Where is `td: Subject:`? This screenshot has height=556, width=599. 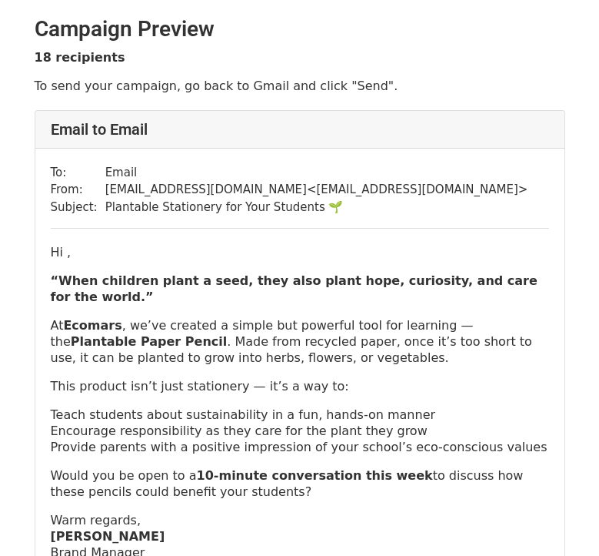
td: Subject: is located at coordinates (78, 207).